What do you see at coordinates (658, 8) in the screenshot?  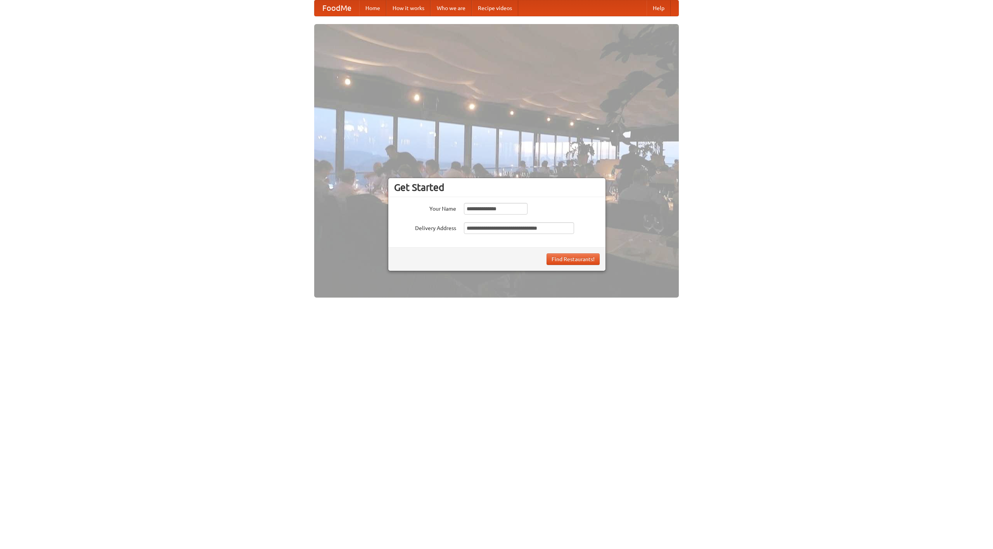 I see `a: Help` at bounding box center [658, 8].